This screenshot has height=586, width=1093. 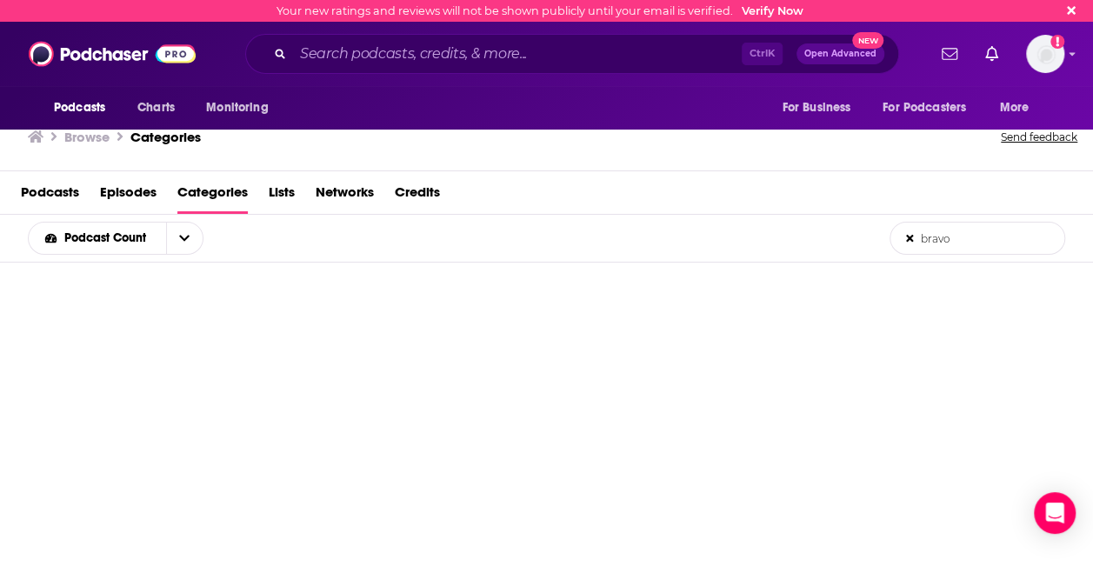 What do you see at coordinates (108, 238) in the screenshot?
I see `span: Podcast Count` at bounding box center [108, 238].